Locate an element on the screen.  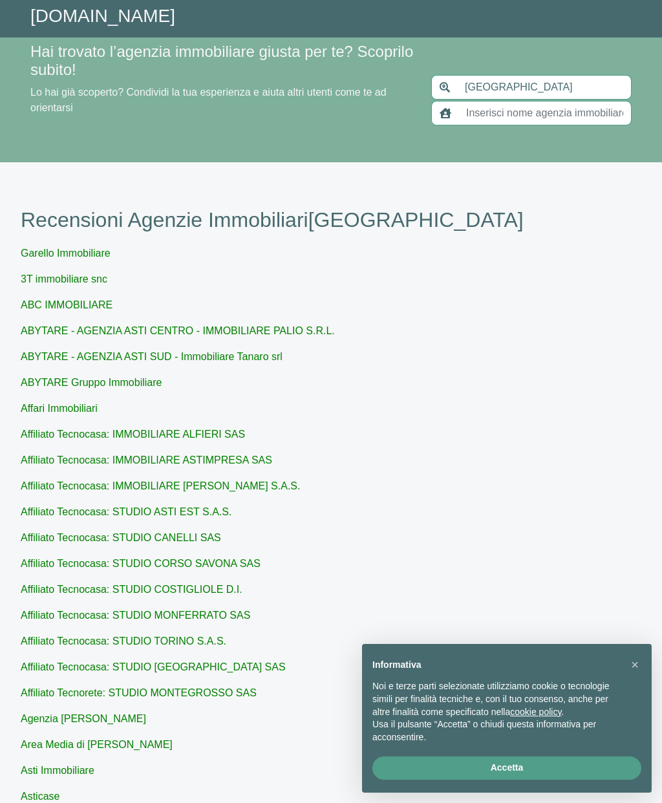
a: Affiliato Tecnocasa: IMMOBILIARE ASTIMPRESA SAS is located at coordinates (146, 460).